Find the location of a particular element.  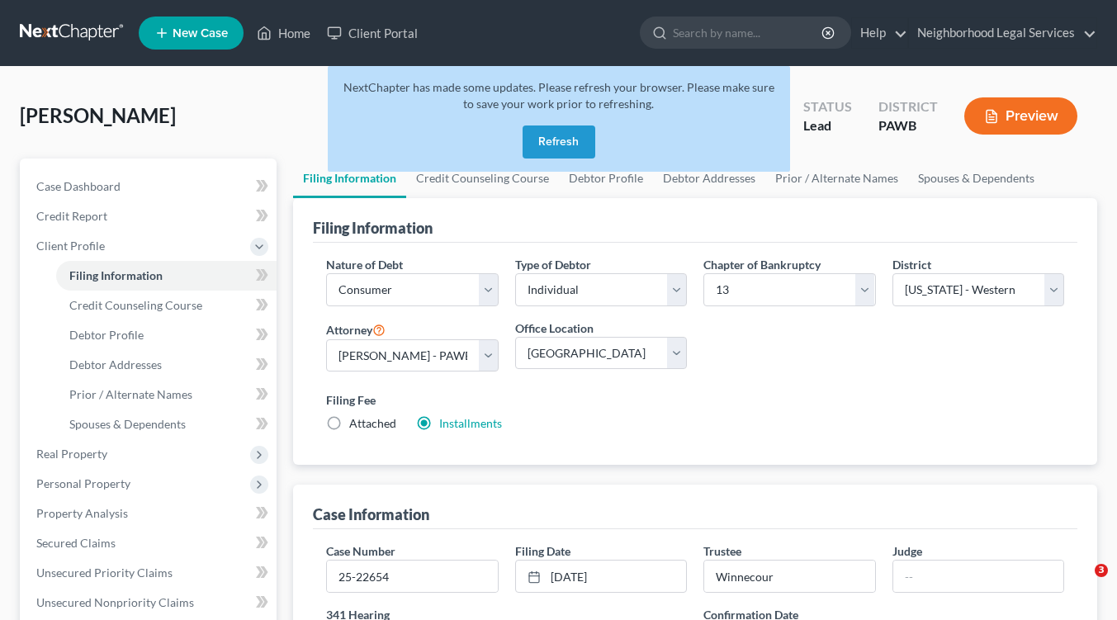

a: Case Dashboard is located at coordinates (149, 187).